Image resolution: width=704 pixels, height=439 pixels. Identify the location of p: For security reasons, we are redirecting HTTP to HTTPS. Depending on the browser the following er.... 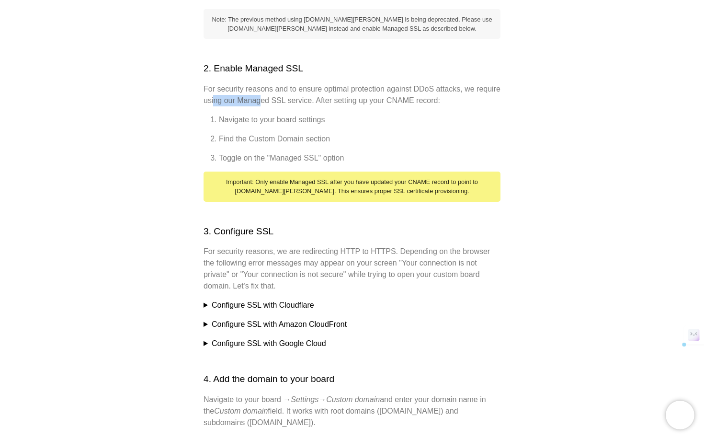
(352, 269).